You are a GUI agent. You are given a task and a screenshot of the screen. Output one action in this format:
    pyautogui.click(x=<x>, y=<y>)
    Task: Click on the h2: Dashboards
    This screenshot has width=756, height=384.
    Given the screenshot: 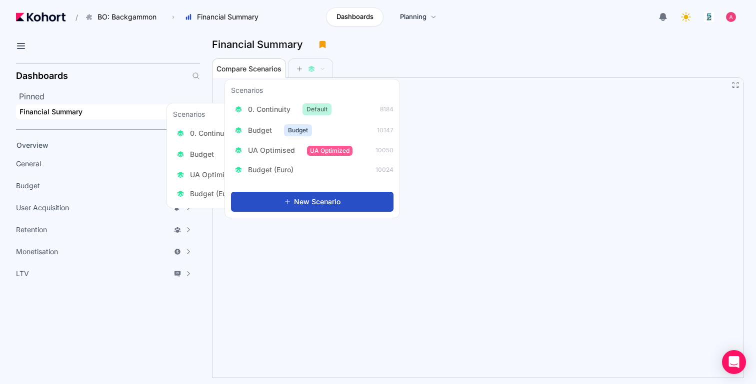 What is the action you would take?
    pyautogui.click(x=42, y=76)
    